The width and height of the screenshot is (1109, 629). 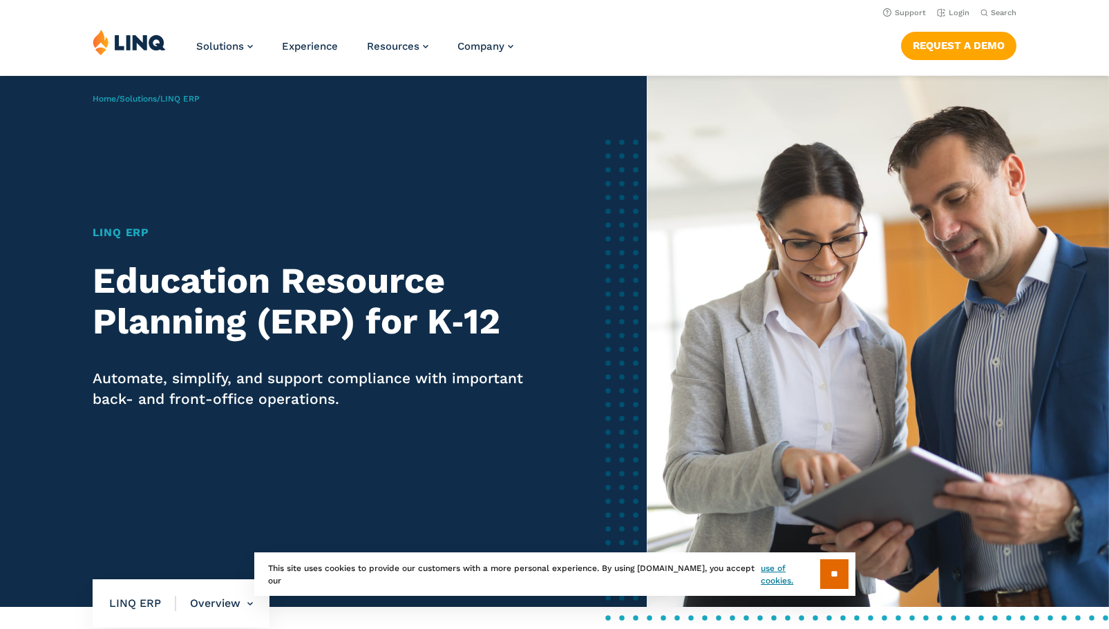 What do you see at coordinates (220, 46) in the screenshot?
I see `span: Solutions` at bounding box center [220, 46].